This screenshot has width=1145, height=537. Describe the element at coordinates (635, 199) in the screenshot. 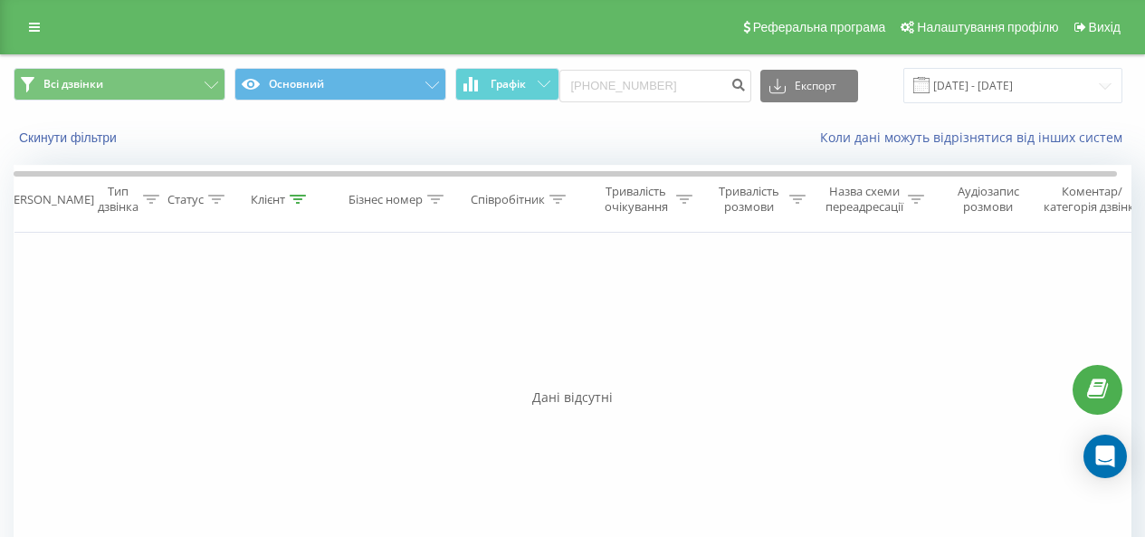

I see `div: Тривалість очікування` at that location.